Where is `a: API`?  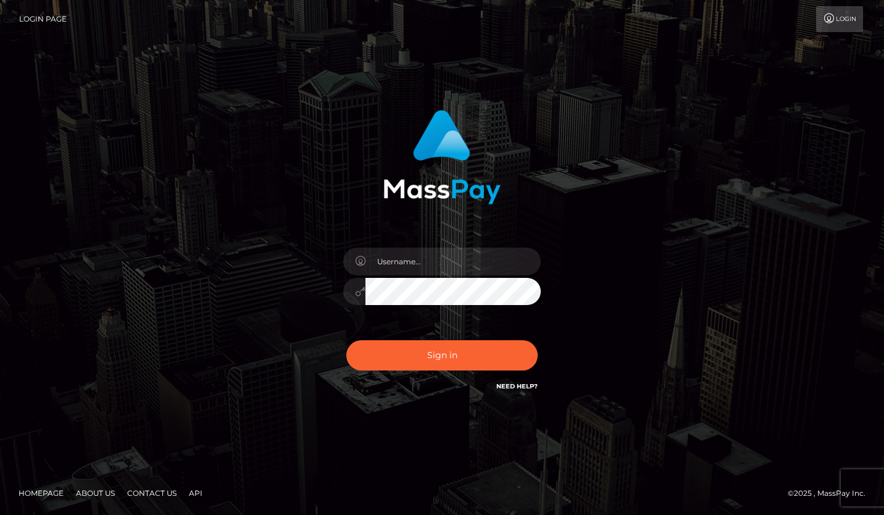
a: API is located at coordinates (196, 493).